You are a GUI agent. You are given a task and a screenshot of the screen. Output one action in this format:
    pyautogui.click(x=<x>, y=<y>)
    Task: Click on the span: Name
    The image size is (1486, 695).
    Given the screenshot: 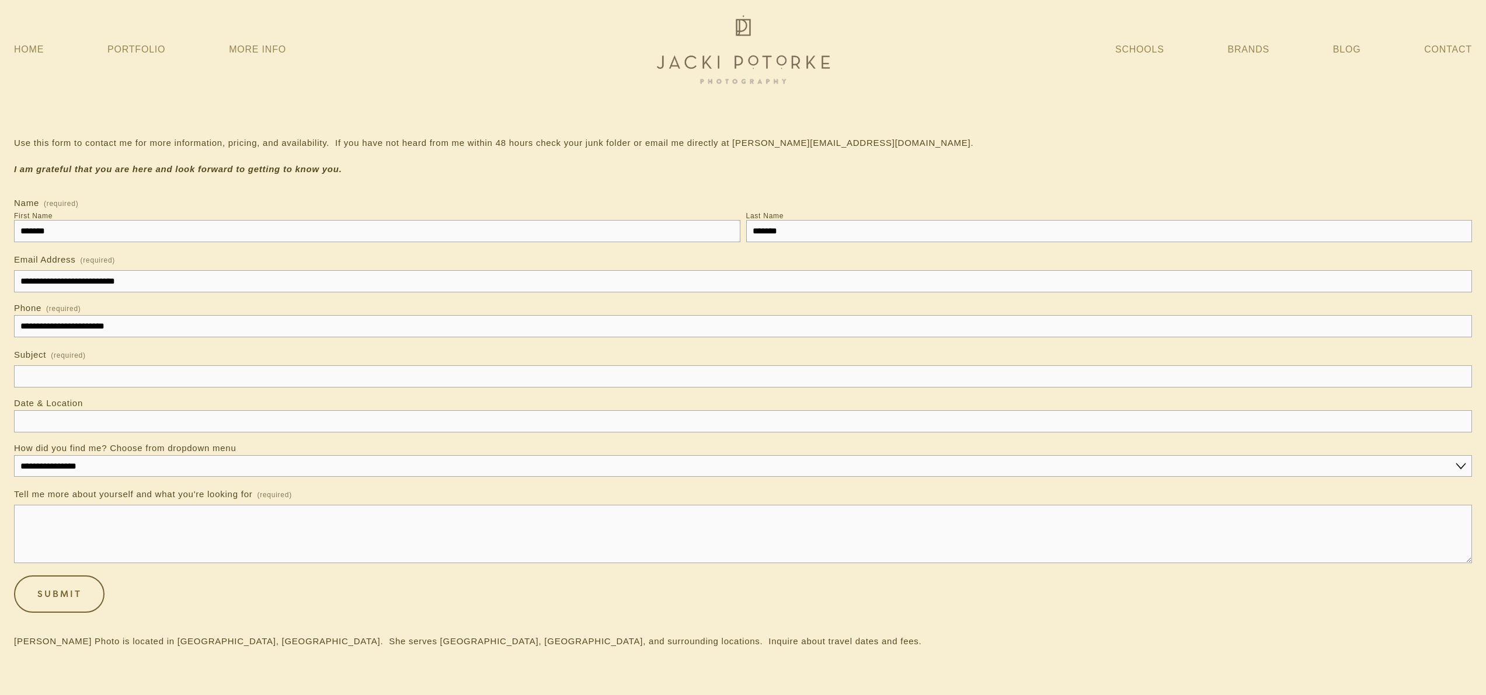 What is the action you would take?
    pyautogui.click(x=26, y=203)
    